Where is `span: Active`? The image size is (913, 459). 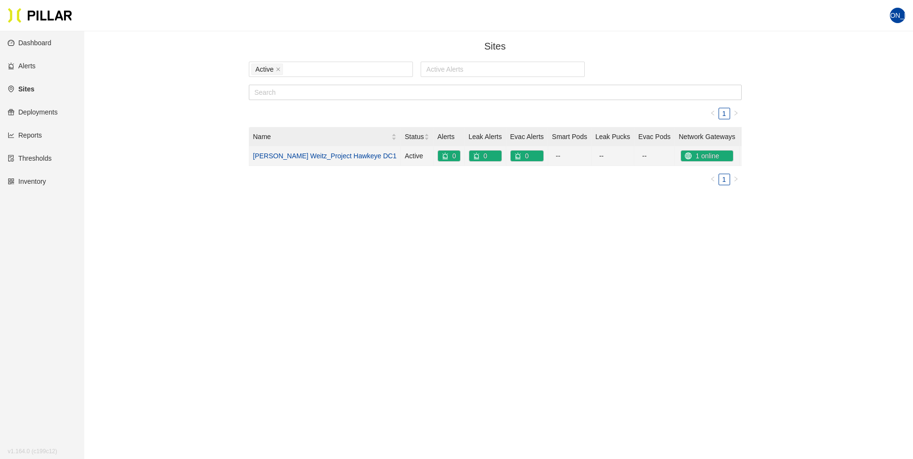
span: Active is located at coordinates (265, 69).